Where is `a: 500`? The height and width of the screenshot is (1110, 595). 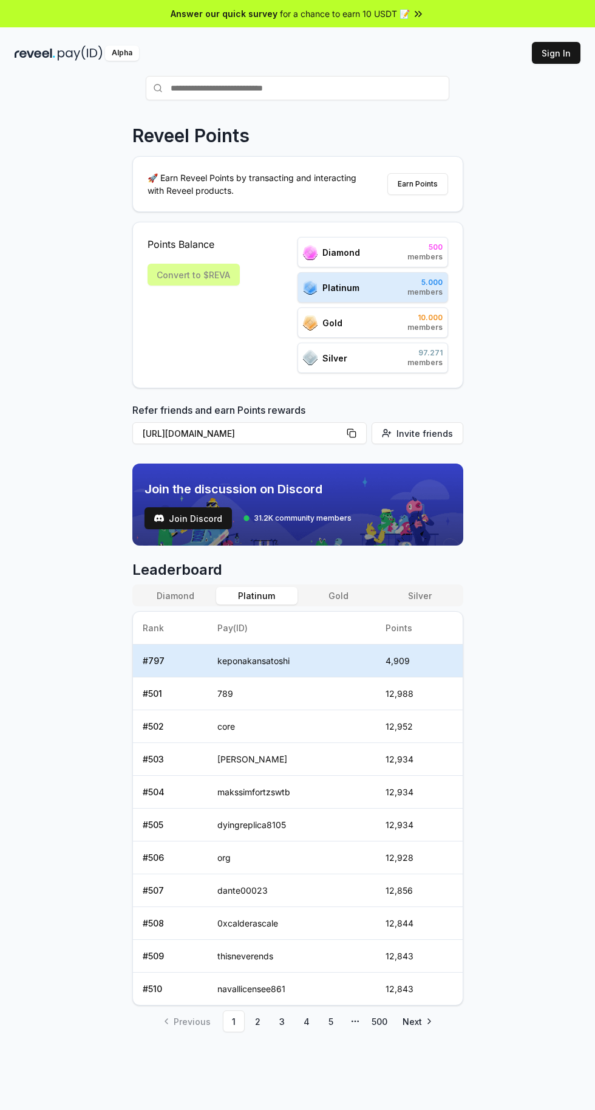
a: 500 is located at coordinates (380, 1021).